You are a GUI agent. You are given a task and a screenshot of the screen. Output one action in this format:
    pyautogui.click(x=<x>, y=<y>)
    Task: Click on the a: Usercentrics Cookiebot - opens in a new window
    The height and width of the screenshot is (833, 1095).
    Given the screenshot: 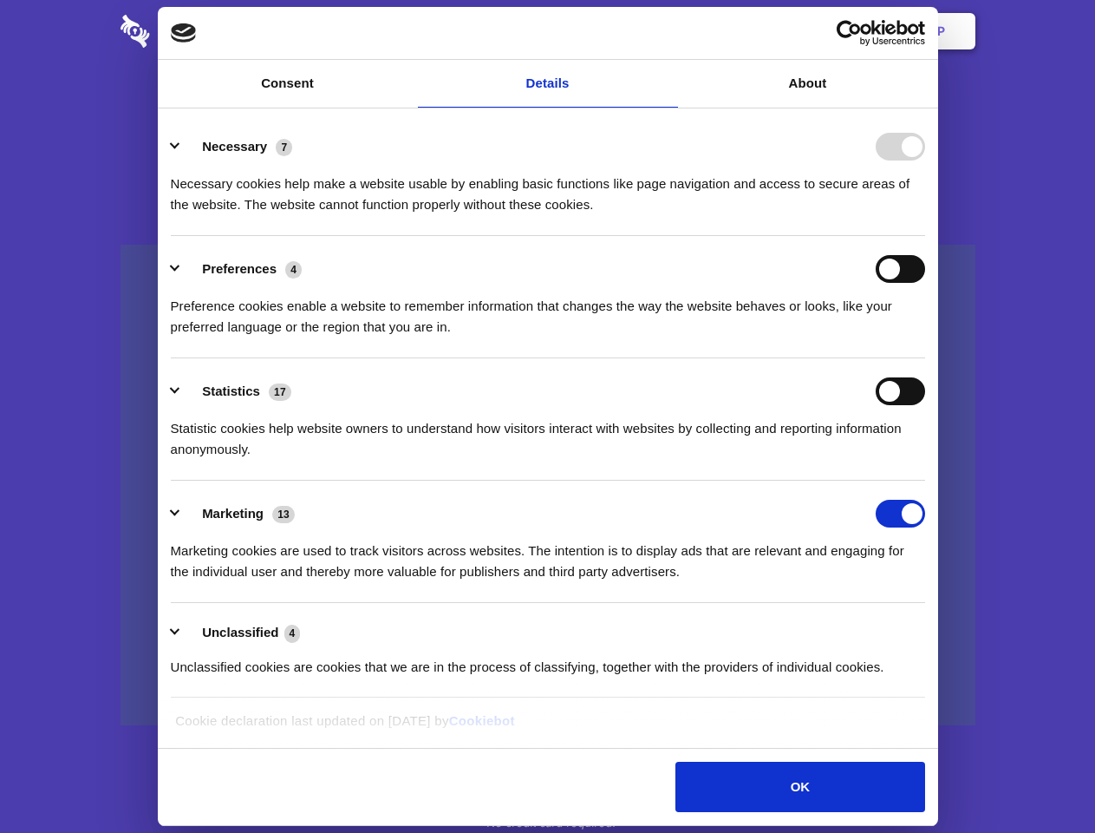 What is the action you would take?
    pyautogui.click(x=849, y=33)
    